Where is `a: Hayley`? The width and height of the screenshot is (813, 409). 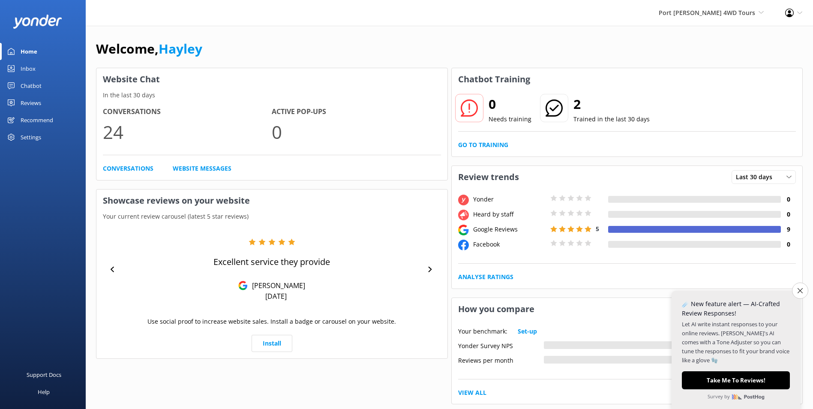 a: Hayley is located at coordinates (181, 48).